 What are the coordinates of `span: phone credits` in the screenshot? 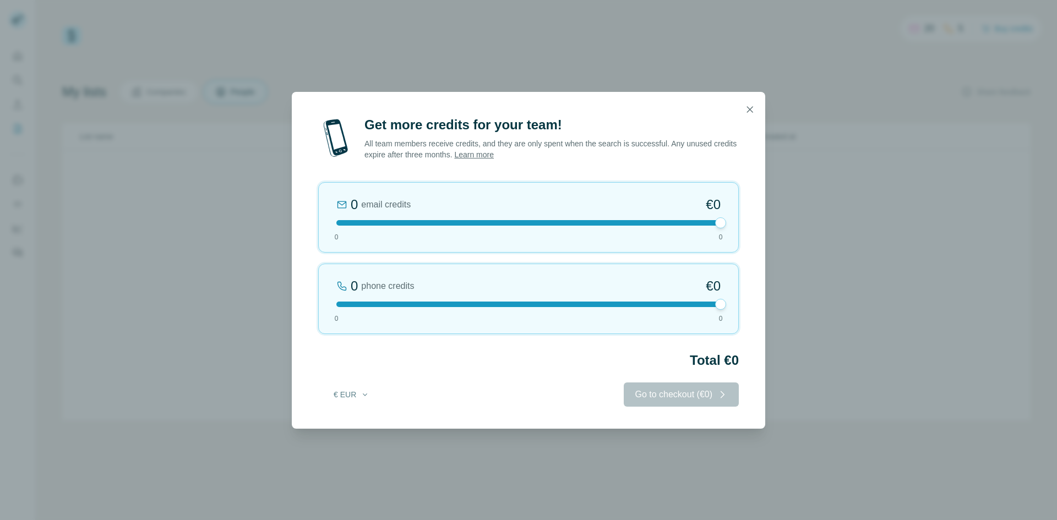 It's located at (387, 286).